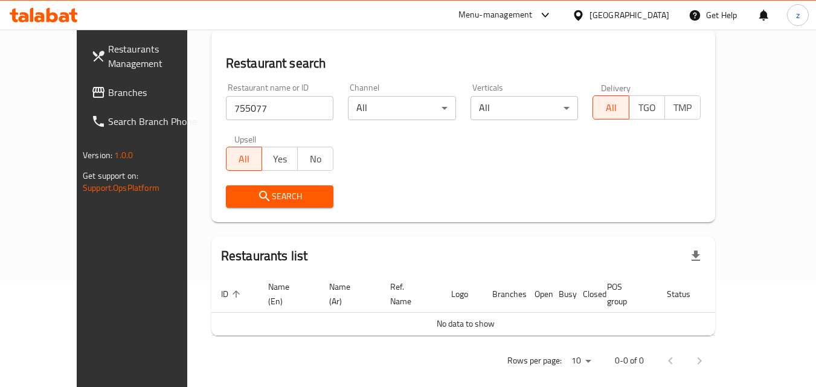 The image size is (816, 387). Describe the element at coordinates (581, 361) in the screenshot. I see `div: Rows per page:` at that location.